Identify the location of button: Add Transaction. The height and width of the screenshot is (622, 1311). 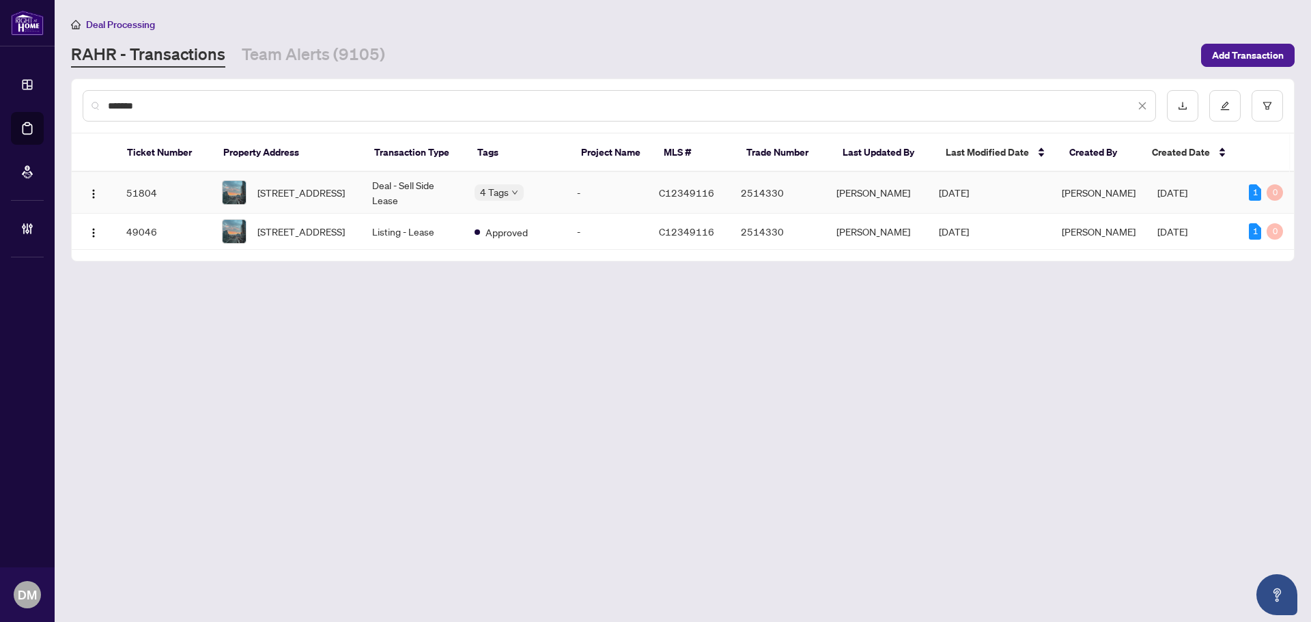
(1248, 55).